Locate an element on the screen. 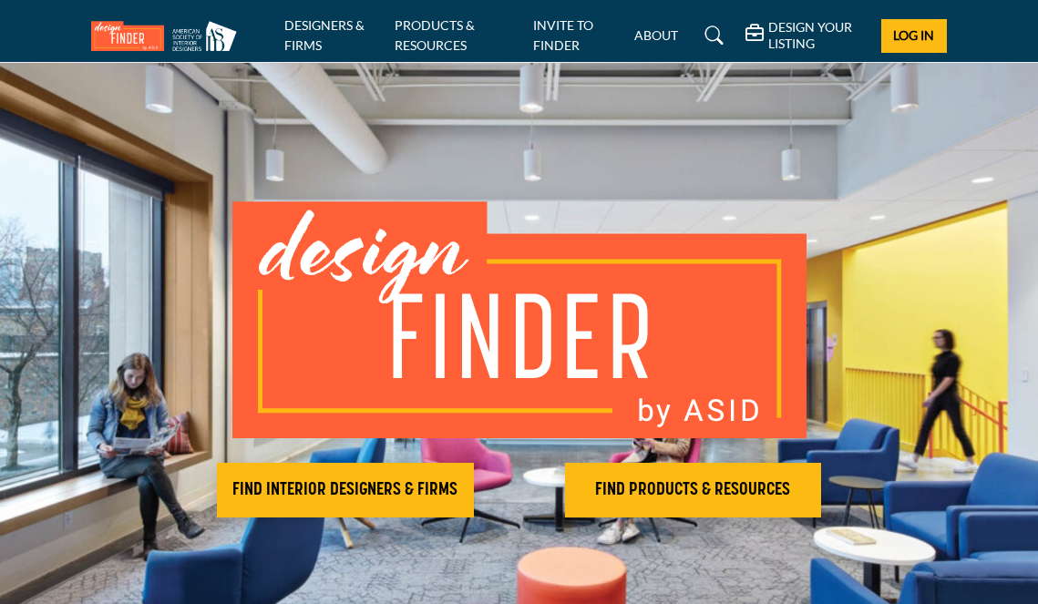 This screenshot has height=604, width=1038. img: Site Logo is located at coordinates (169, 36).